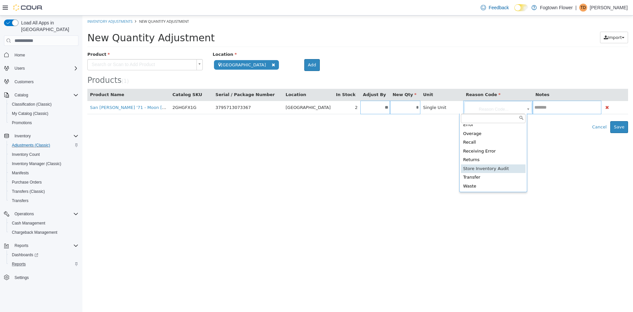  I want to click on a: Home, so click(20, 55).